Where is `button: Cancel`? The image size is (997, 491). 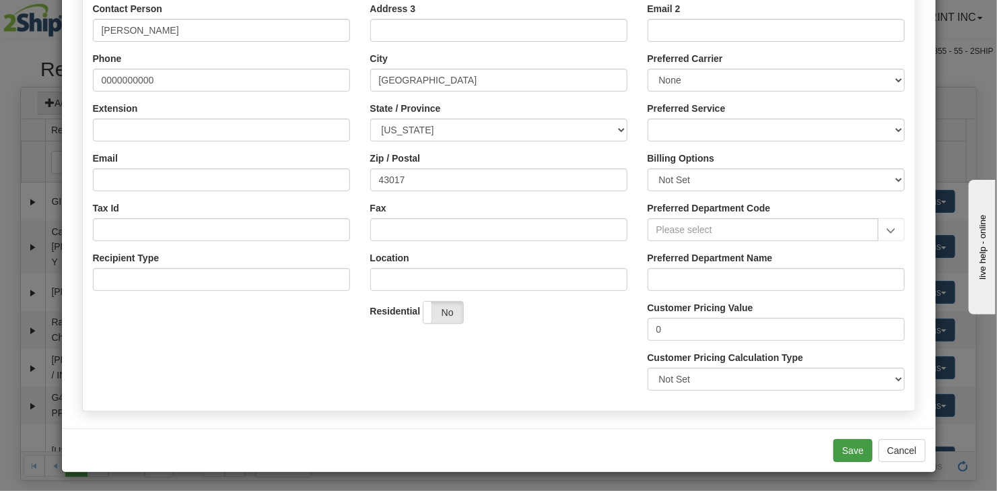
button: Cancel is located at coordinates (902, 450).